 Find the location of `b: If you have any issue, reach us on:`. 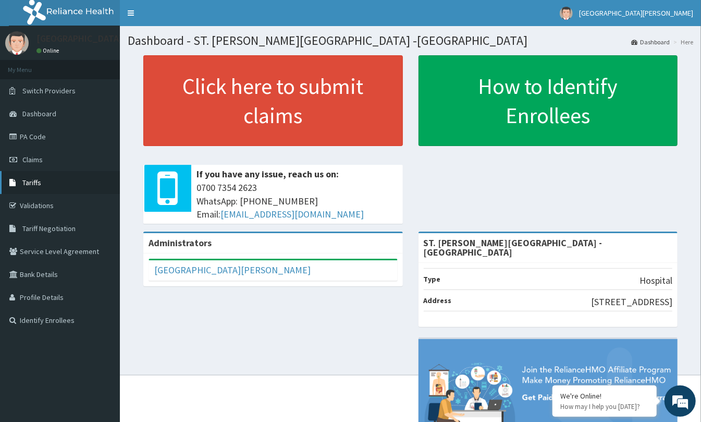

b: If you have any issue, reach us on: is located at coordinates (267, 174).